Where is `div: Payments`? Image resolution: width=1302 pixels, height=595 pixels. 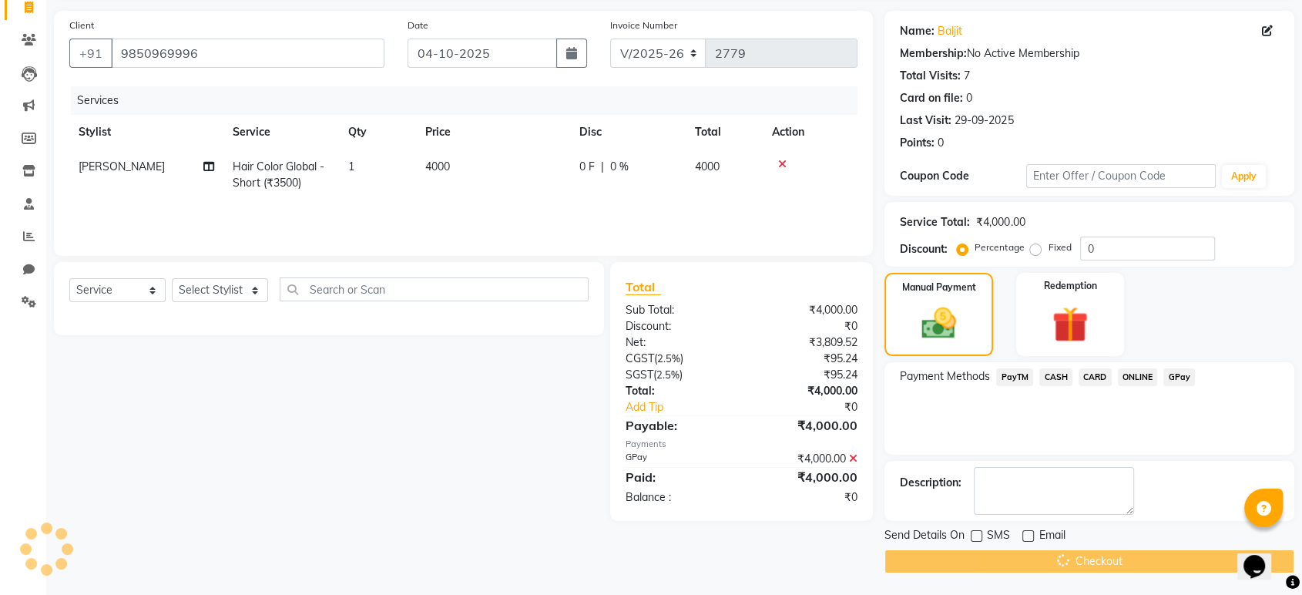 div: Payments is located at coordinates (741, 444).